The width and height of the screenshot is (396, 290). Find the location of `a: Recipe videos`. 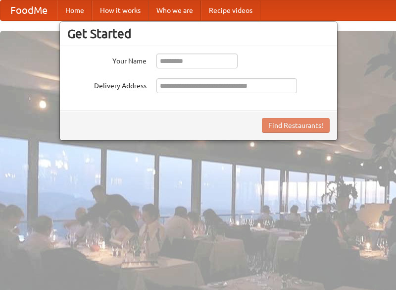

a: Recipe videos is located at coordinates (231, 10).